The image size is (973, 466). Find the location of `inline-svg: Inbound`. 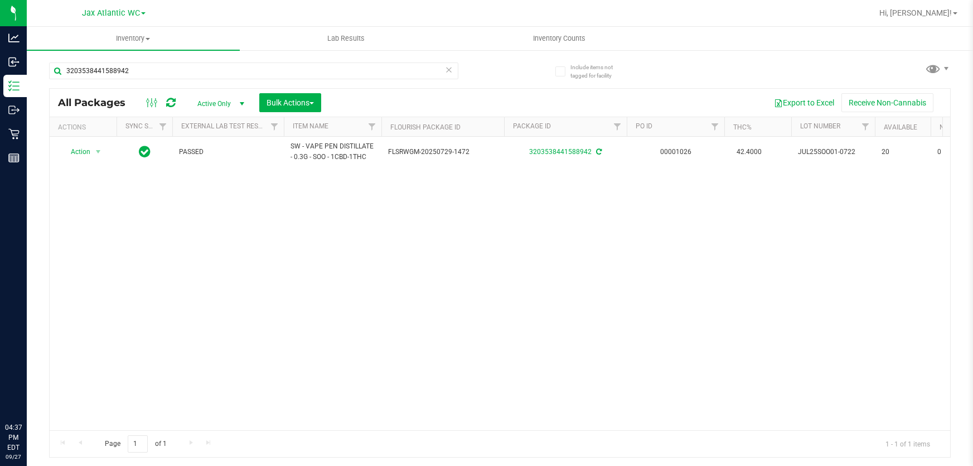

inline-svg: Inbound is located at coordinates (14, 62).